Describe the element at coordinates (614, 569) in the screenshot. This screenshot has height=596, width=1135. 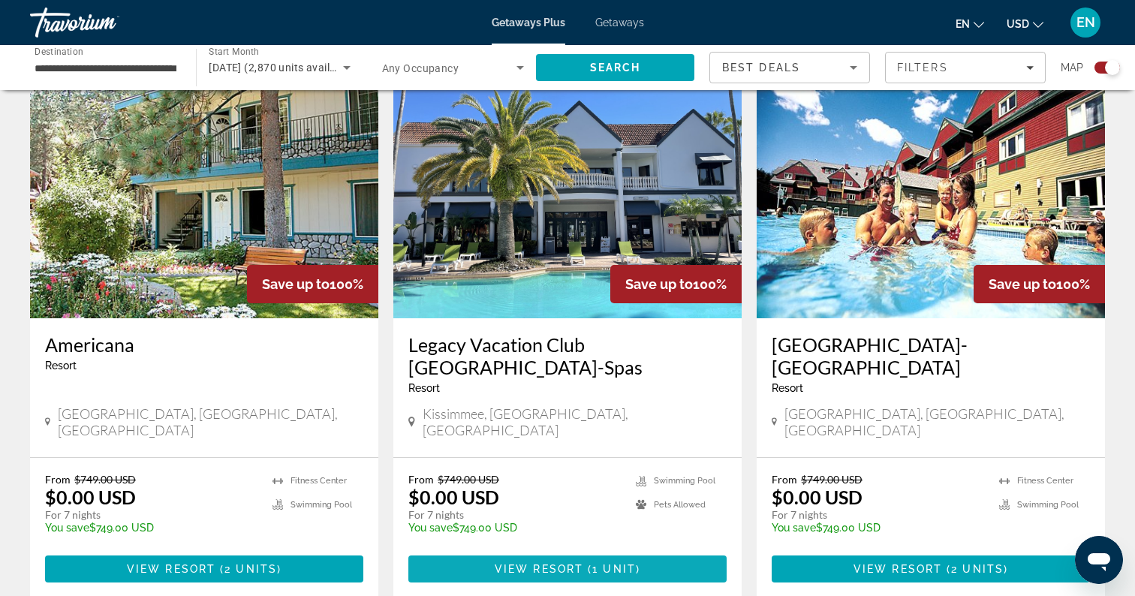
I see `span: 1 unit` at that location.